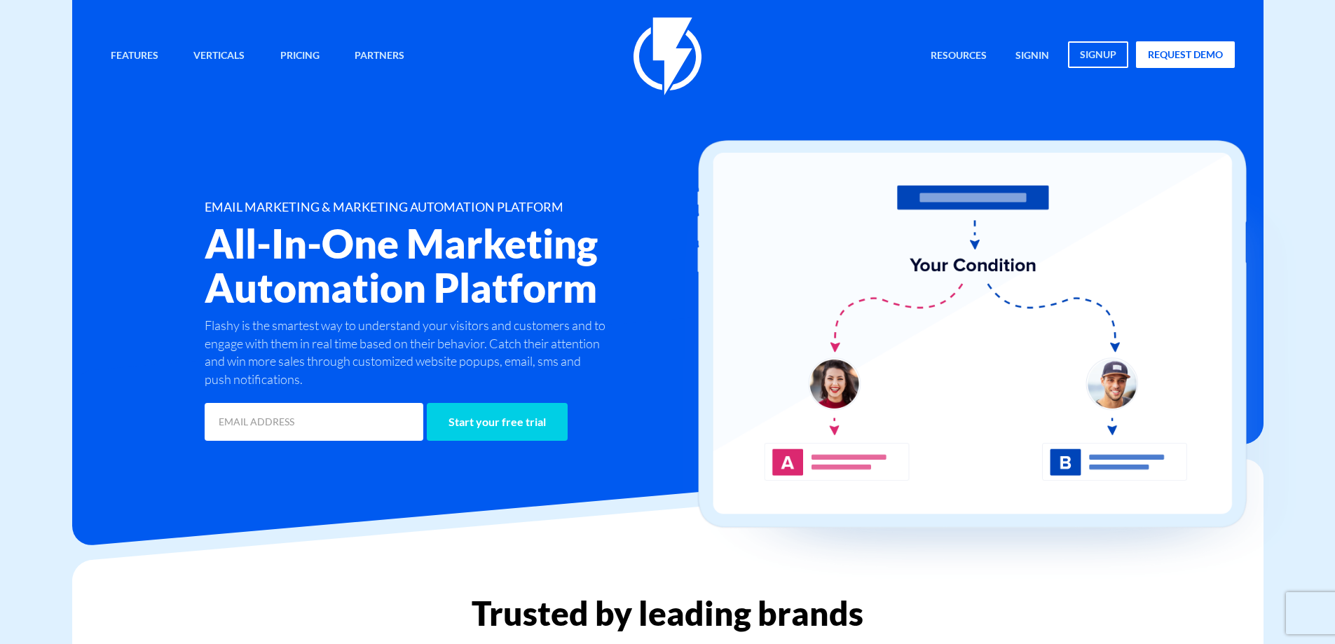  What do you see at coordinates (314, 422) in the screenshot?
I see `input: EMAIL ADDRESS` at bounding box center [314, 422].